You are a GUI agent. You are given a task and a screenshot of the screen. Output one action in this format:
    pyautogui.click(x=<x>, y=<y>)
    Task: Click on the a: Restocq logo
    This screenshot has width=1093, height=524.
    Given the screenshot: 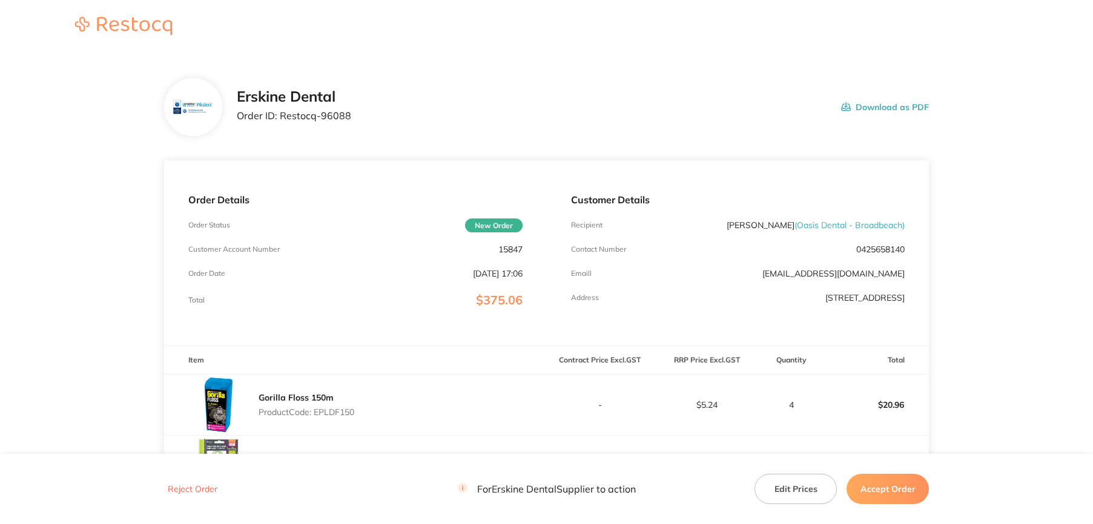 What is the action you would take?
    pyautogui.click(x=124, y=27)
    